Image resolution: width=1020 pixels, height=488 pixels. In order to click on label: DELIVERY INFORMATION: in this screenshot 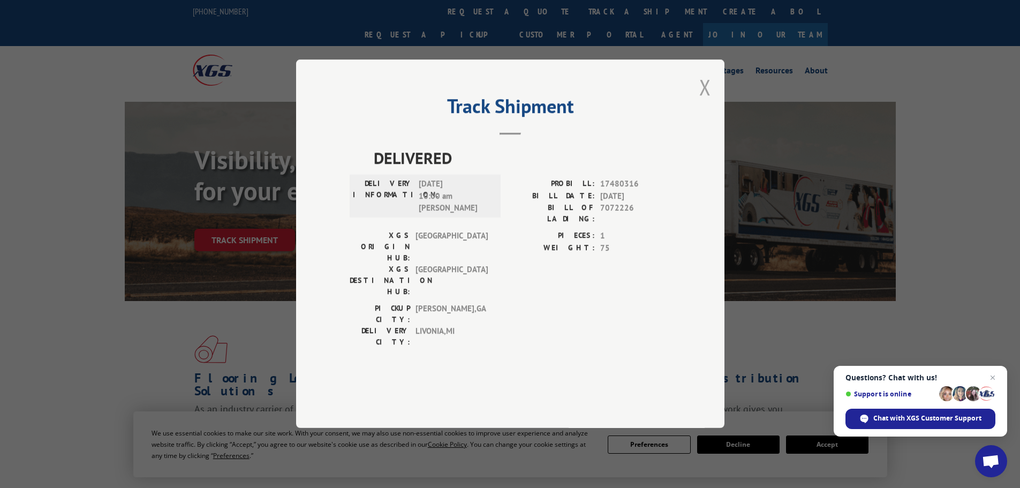, I will do `click(383, 197)`.